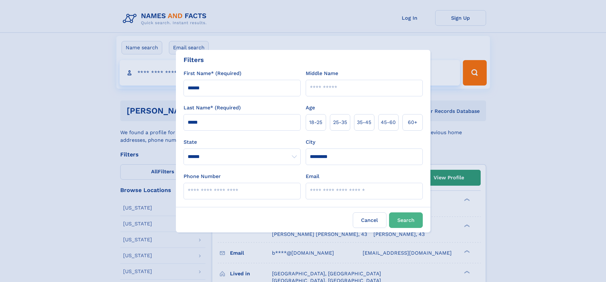 The height and width of the screenshot is (282, 606). I want to click on span: 35‑45, so click(364, 122).